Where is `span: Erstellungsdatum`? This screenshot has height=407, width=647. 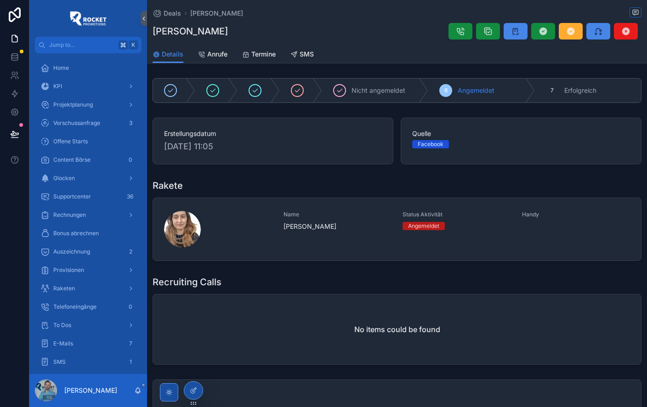 span: Erstellungsdatum is located at coordinates (273, 134).